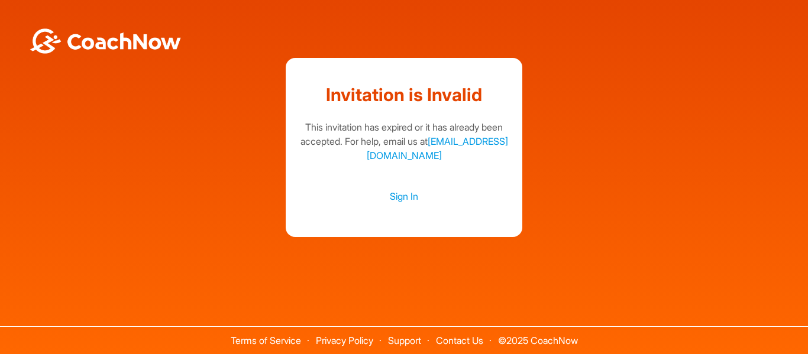 Image resolution: width=808 pixels, height=354 pixels. I want to click on a: Contact Us, so click(460, 341).